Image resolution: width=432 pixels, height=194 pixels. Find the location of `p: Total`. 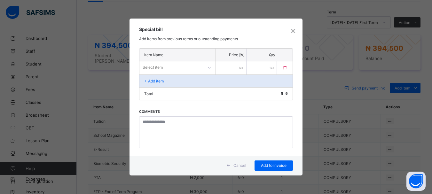

p: Total is located at coordinates (149, 94).